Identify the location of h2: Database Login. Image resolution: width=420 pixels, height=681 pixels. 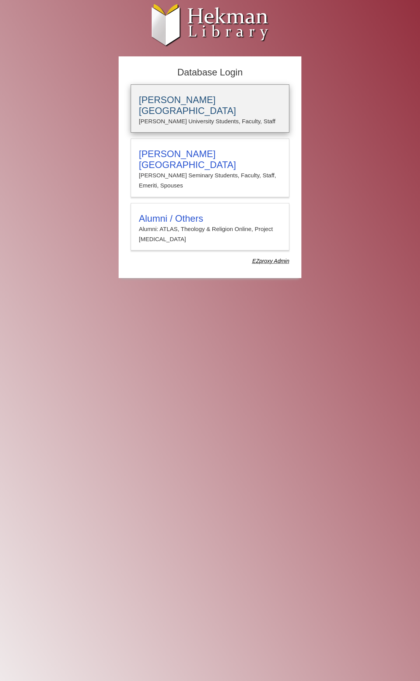
(210, 72).